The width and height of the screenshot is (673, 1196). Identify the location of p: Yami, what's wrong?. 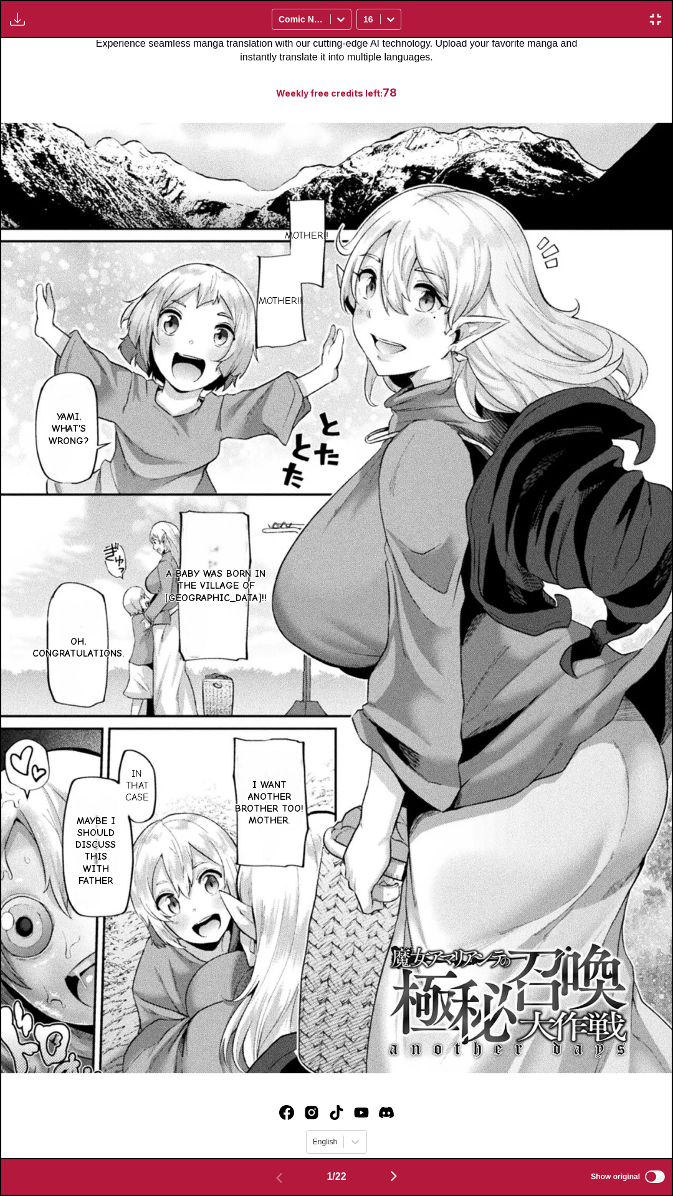
(69, 429).